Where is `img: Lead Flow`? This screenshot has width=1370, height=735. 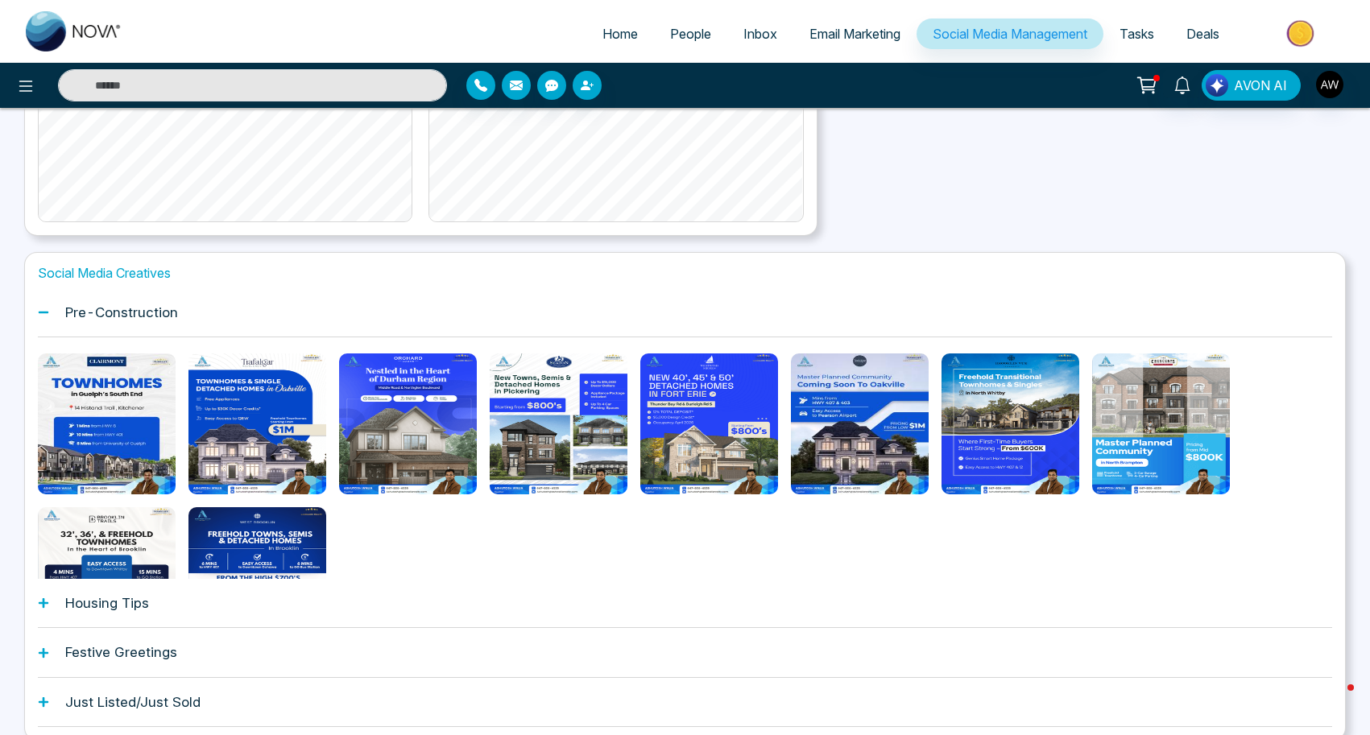
img: Lead Flow is located at coordinates (1217, 85).